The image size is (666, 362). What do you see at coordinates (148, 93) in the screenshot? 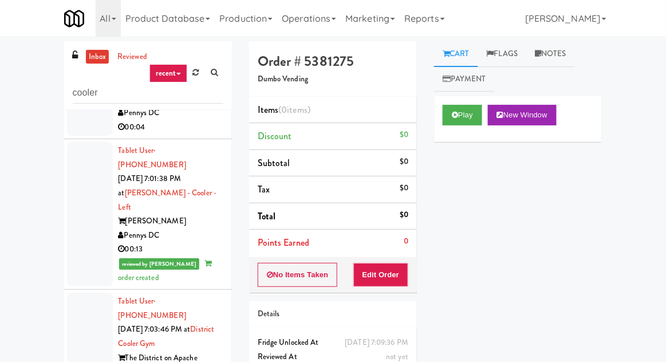
I see `input: Search vision orders` at bounding box center [148, 93].